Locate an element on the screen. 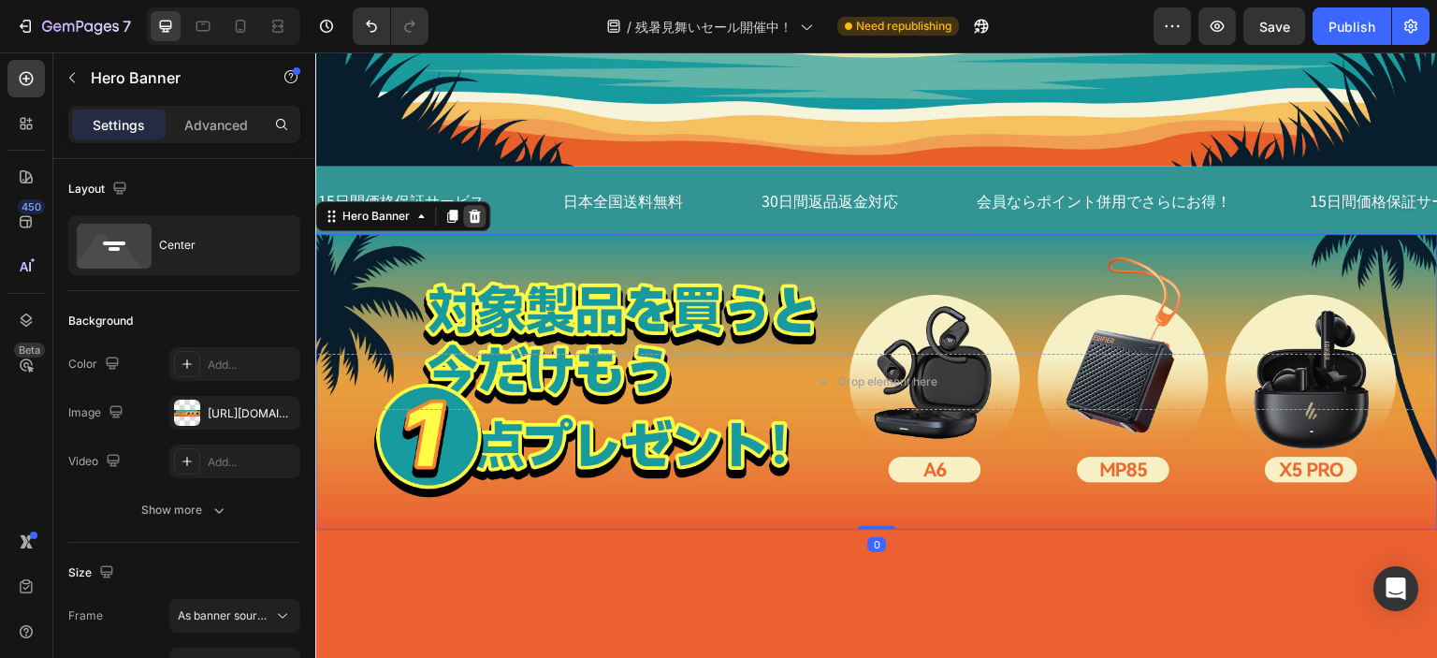 The image size is (1437, 658). p: 7 is located at coordinates (126, 26).